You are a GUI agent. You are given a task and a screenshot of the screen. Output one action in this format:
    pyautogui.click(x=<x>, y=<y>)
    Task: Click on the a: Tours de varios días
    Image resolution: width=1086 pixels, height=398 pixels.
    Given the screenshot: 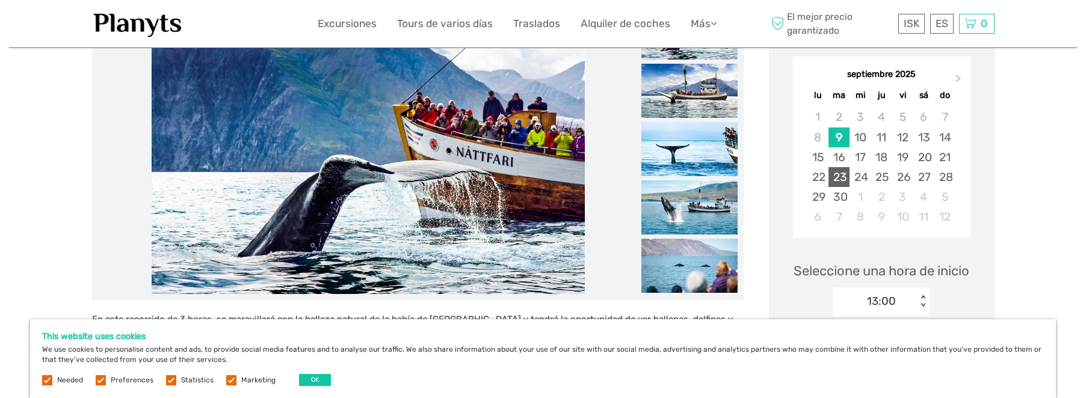 What is the action you would take?
    pyautogui.click(x=445, y=23)
    